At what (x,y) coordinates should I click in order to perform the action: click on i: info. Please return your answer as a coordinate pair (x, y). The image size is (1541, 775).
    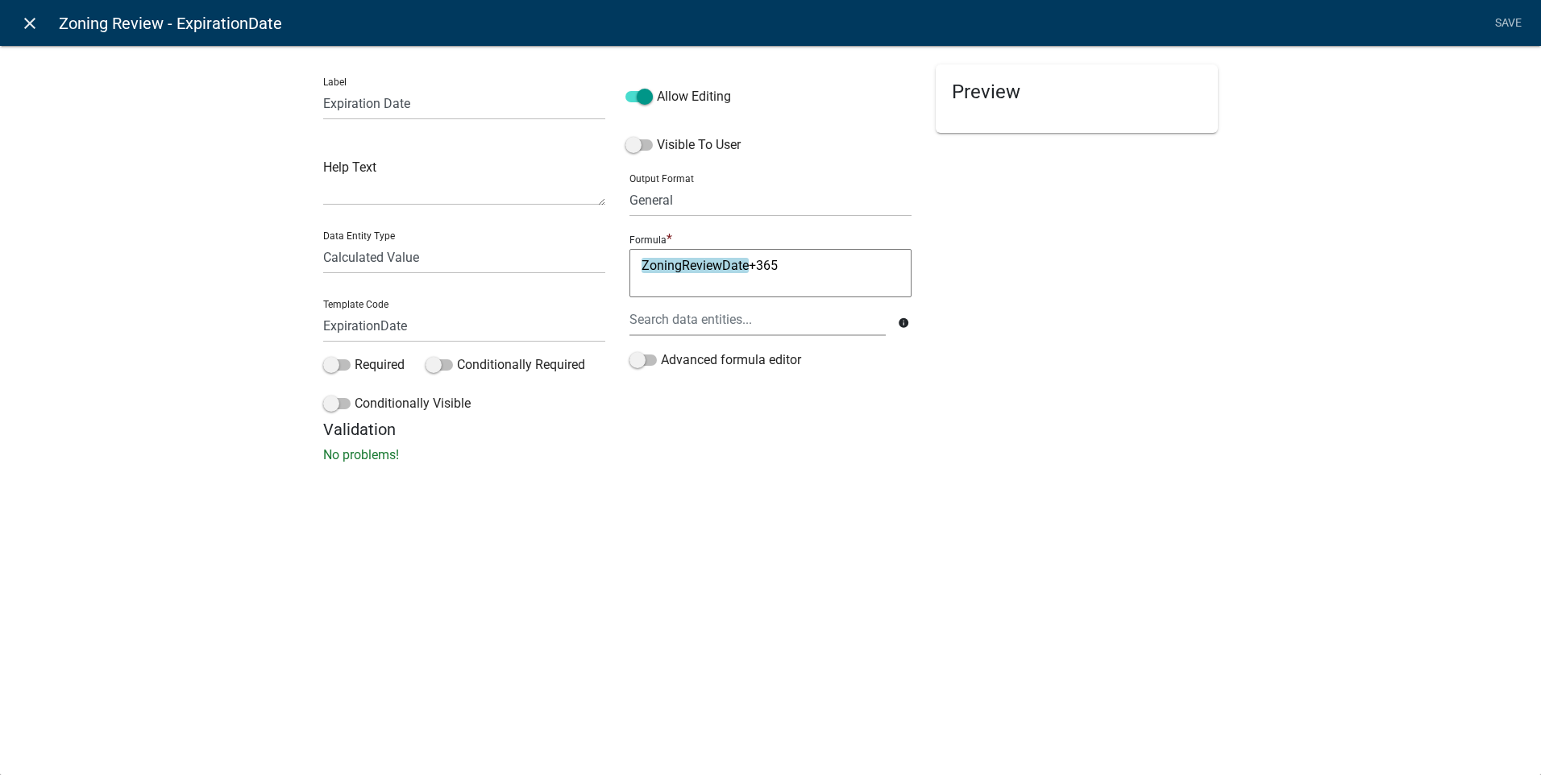
    Looking at the image, I should click on (904, 323).